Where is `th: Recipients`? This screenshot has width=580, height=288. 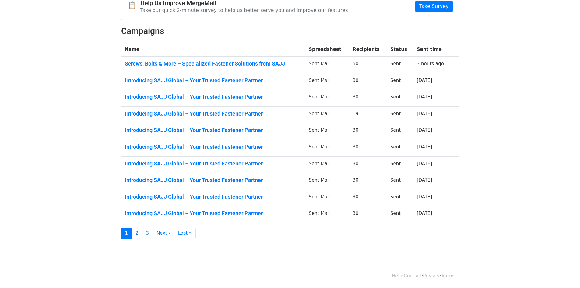
th: Recipients is located at coordinates (368, 49).